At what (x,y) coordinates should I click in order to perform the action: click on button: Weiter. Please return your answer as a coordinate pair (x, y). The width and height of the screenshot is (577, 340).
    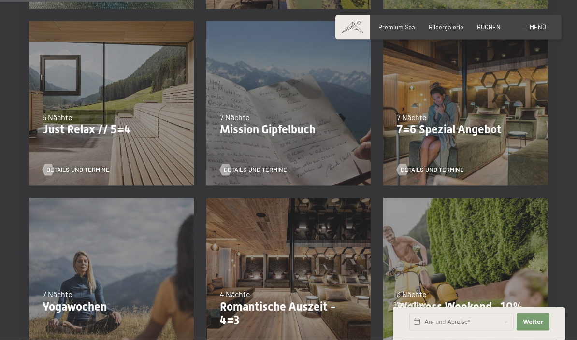
    Looking at the image, I should click on (533, 322).